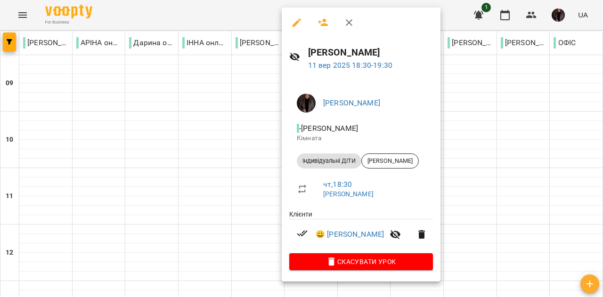  I want to click on a: чт , 18:30, so click(337, 184).